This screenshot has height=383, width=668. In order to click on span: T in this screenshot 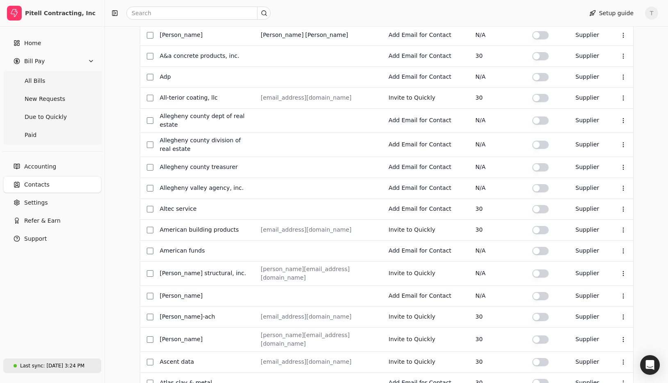, I will do `click(652, 13)`.